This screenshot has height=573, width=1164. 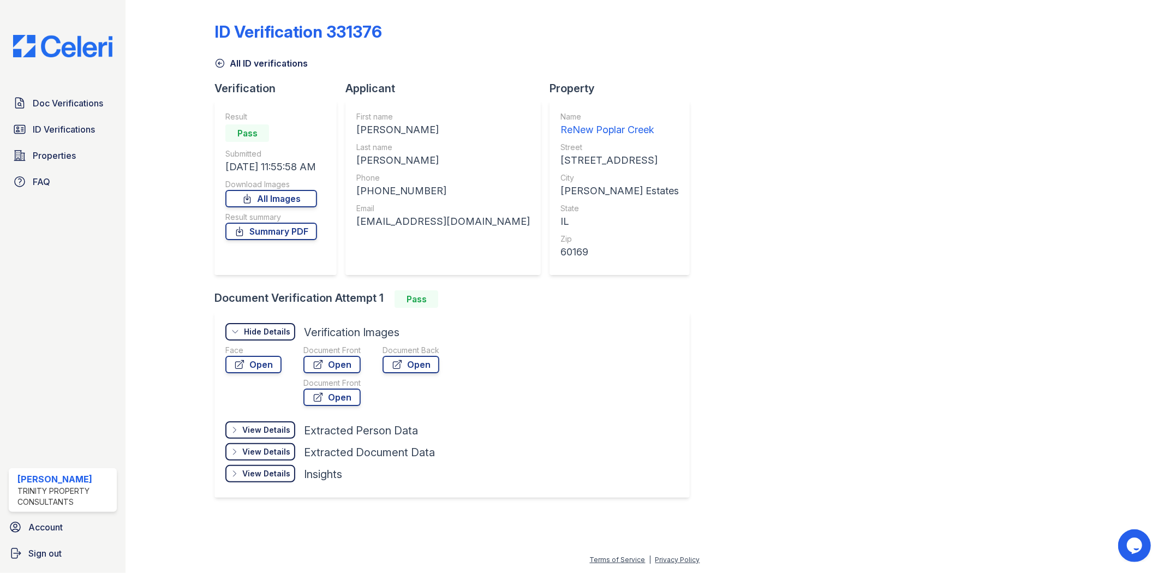 I want to click on div: City, so click(x=619, y=178).